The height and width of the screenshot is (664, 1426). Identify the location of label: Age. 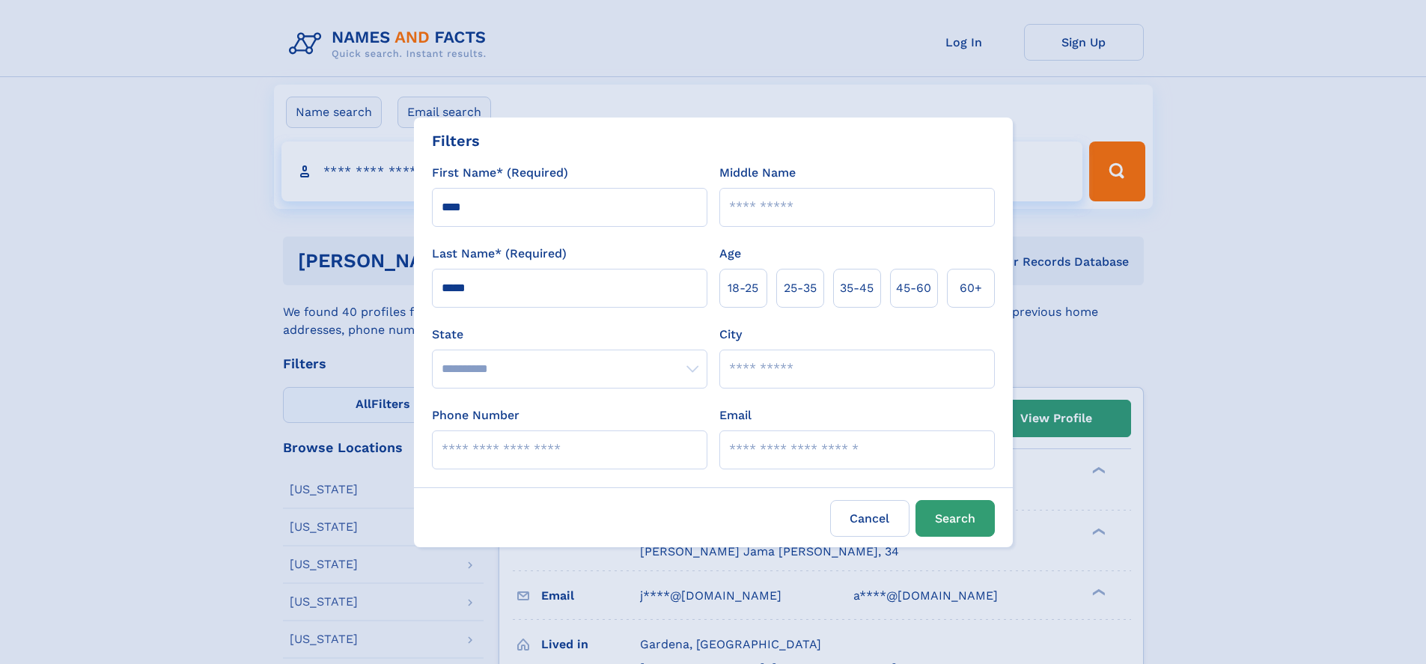
(730, 254).